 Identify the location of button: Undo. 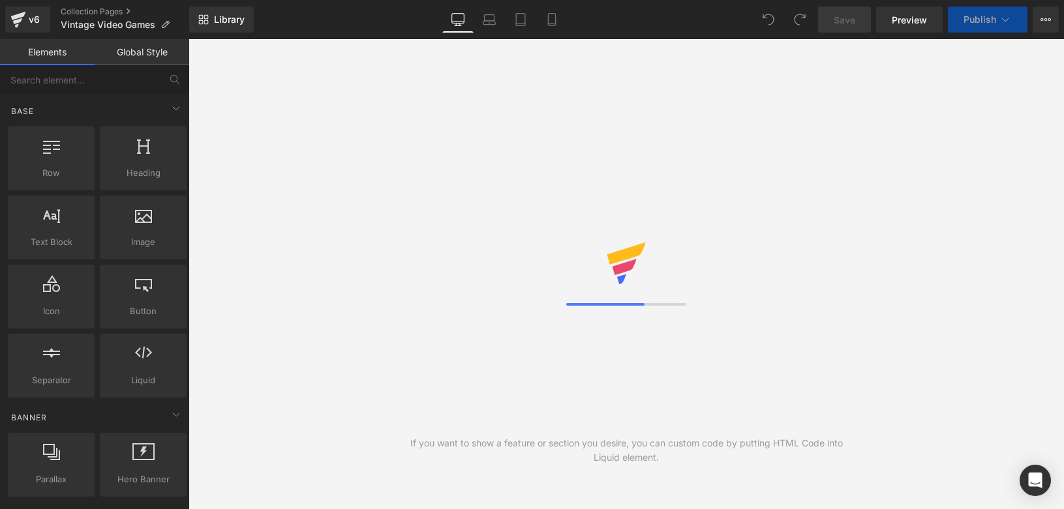
(768, 20).